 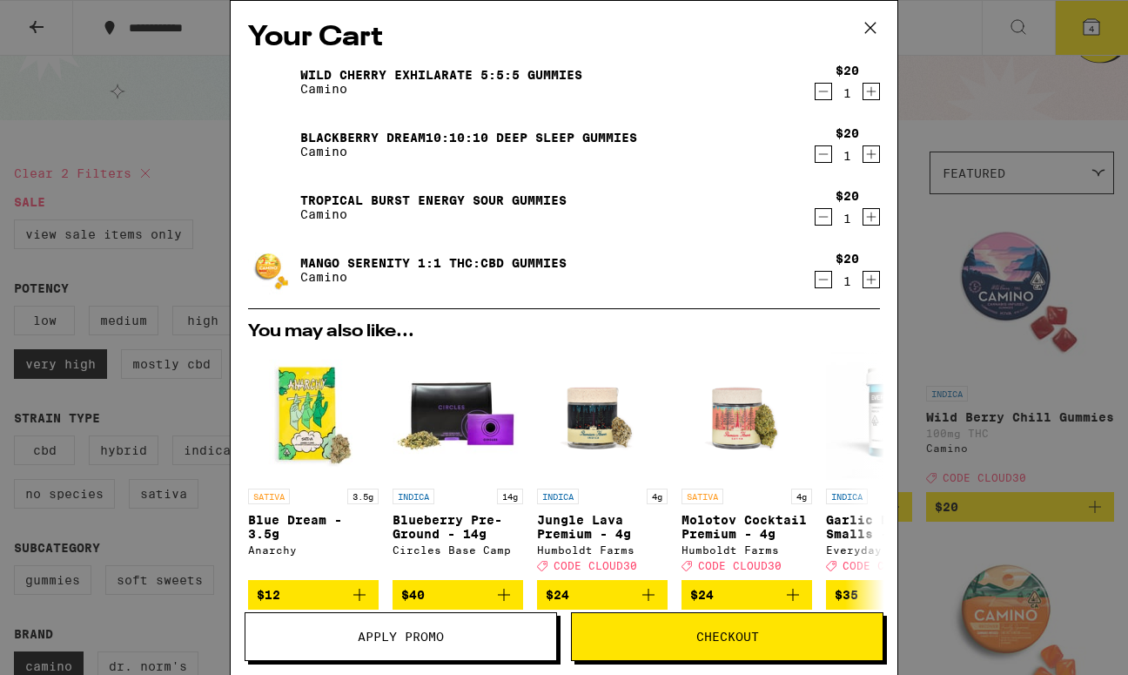 I want to click on span: Checkout, so click(x=728, y=636).